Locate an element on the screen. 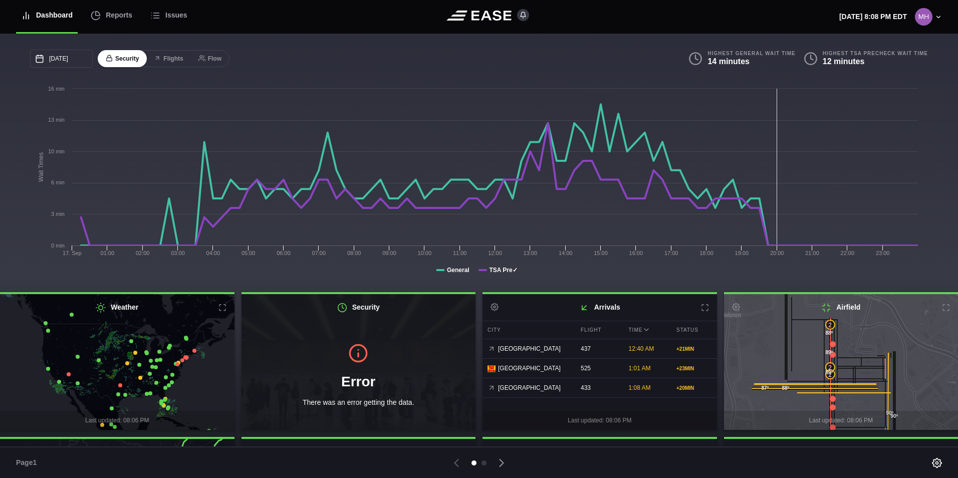 The image size is (958, 478). span: 1:08 AM is located at coordinates (640, 388).